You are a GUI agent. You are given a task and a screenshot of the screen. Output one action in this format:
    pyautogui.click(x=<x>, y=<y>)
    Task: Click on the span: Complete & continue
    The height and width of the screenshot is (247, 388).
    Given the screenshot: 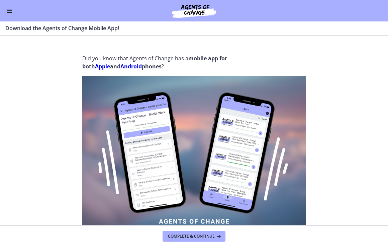 What is the action you would take?
    pyautogui.click(x=191, y=236)
    